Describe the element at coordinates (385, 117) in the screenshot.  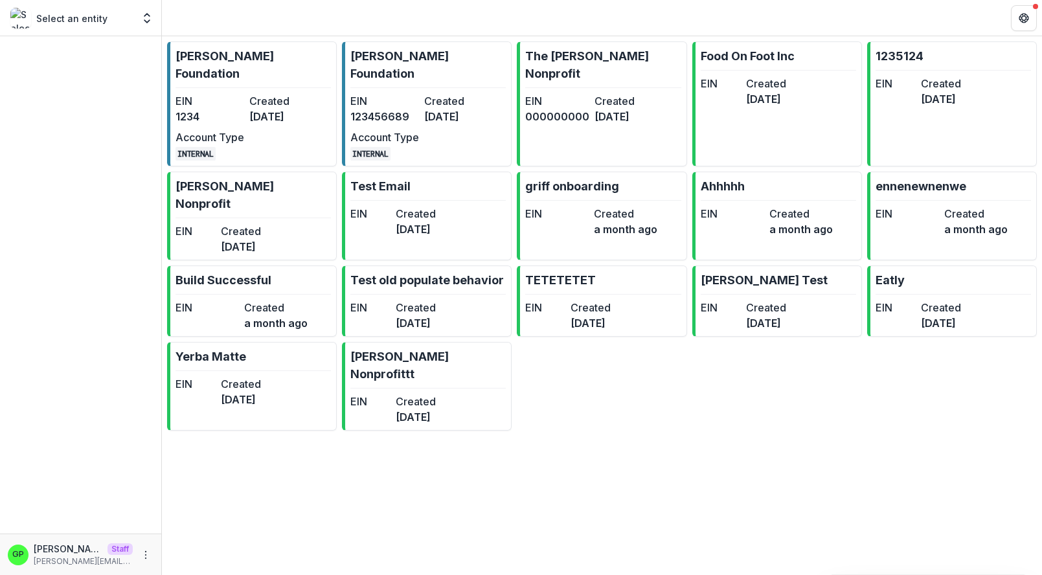
I see `dd: 123456689` at that location.